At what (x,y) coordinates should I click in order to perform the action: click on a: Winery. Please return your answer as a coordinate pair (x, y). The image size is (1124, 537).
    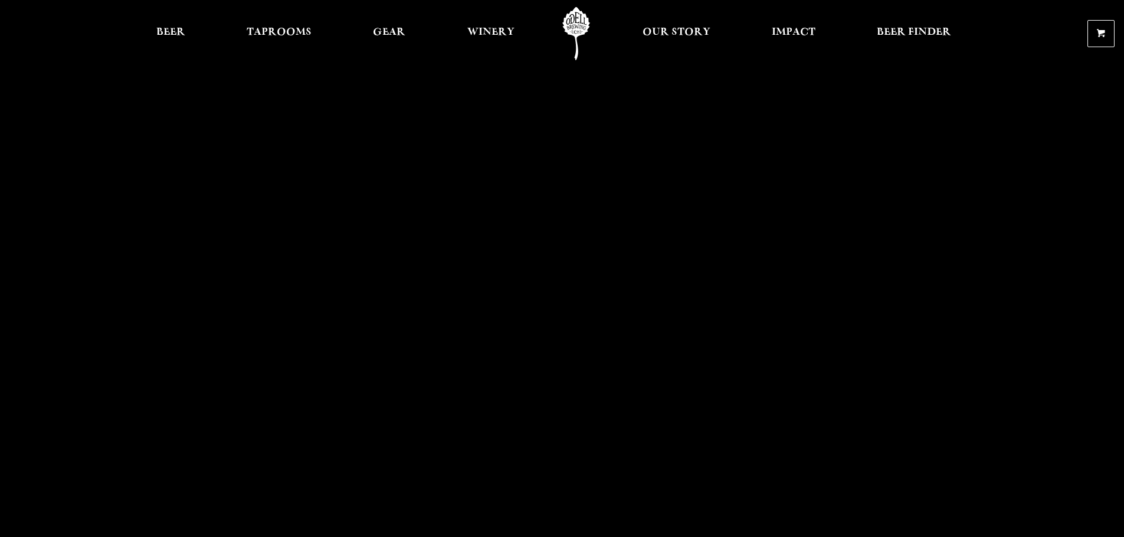
    Looking at the image, I should click on (491, 34).